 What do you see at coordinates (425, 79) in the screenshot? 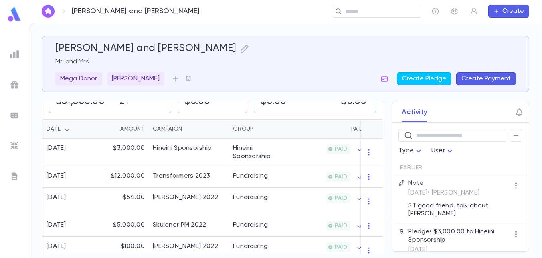
I see `button: Create Pledge` at bounding box center [425, 79].